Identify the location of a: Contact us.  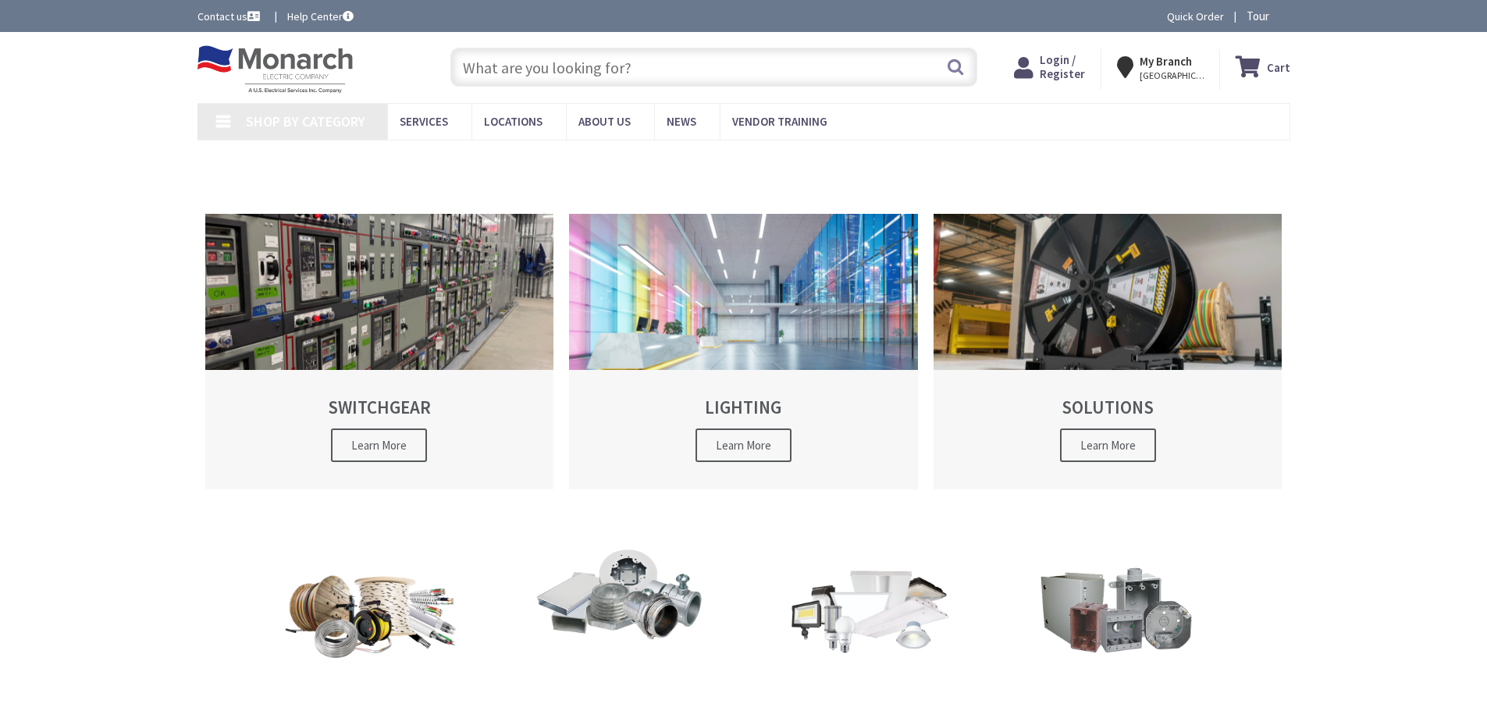
(230, 16).